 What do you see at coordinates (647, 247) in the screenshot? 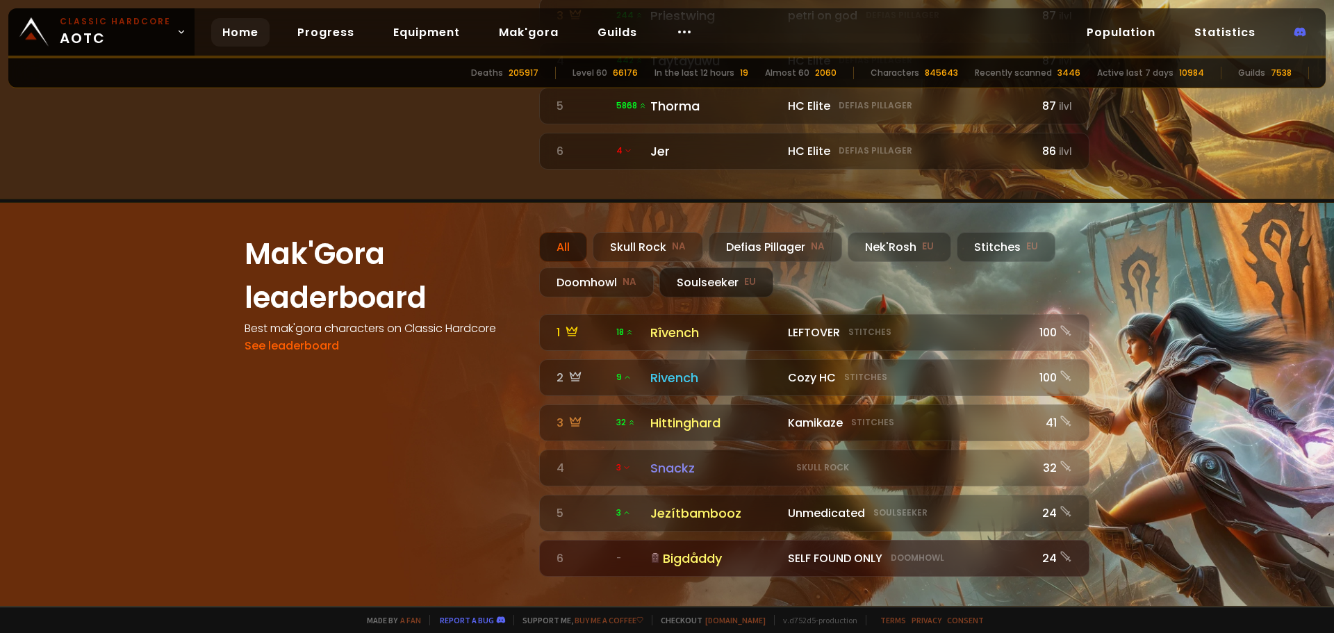
I see `div: Skull Rock` at bounding box center [647, 247].